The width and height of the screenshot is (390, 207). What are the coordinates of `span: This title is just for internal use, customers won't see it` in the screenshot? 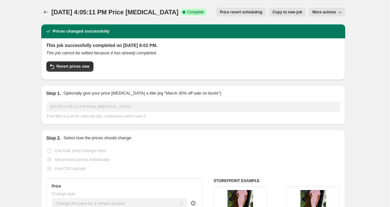 It's located at (96, 116).